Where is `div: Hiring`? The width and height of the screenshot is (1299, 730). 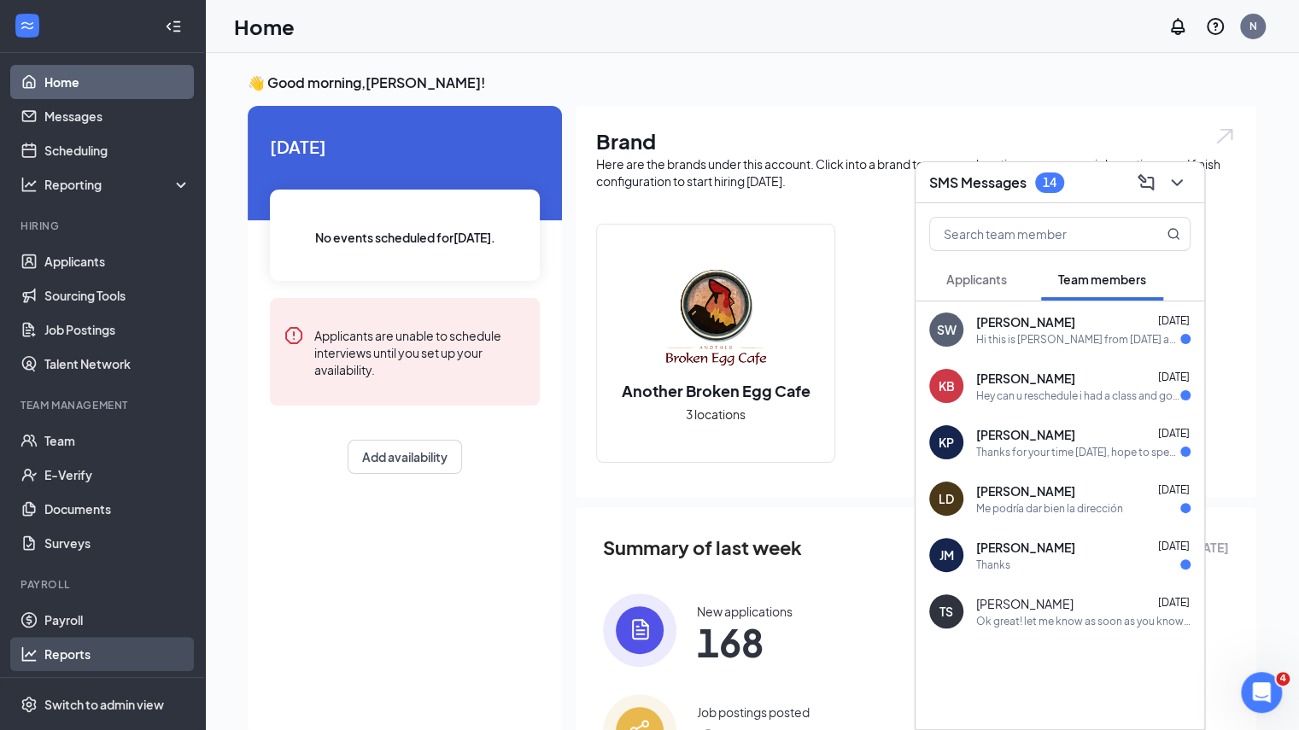
div: Hiring is located at coordinates (103, 225).